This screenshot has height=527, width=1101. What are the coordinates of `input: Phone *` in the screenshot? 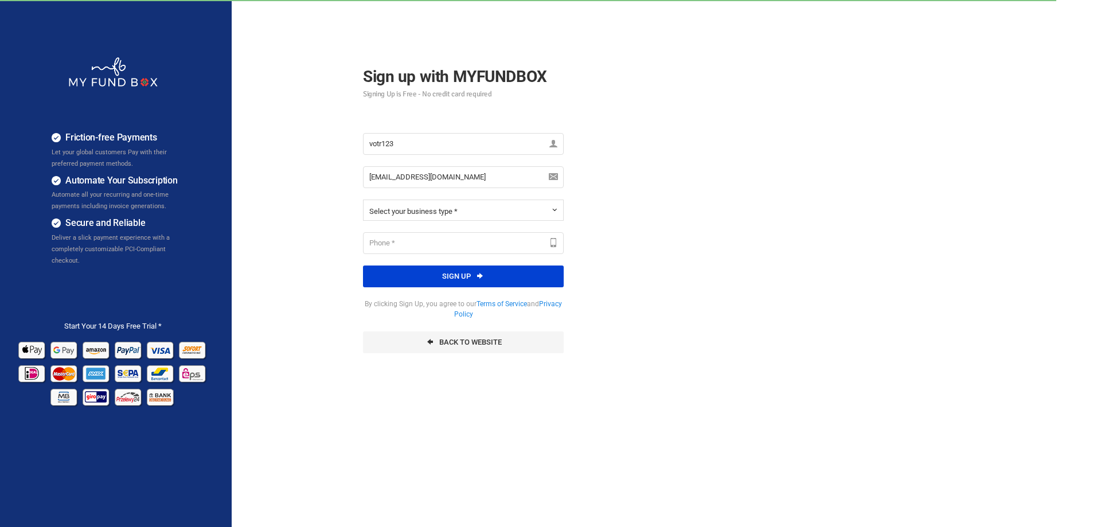 It's located at (463, 243).